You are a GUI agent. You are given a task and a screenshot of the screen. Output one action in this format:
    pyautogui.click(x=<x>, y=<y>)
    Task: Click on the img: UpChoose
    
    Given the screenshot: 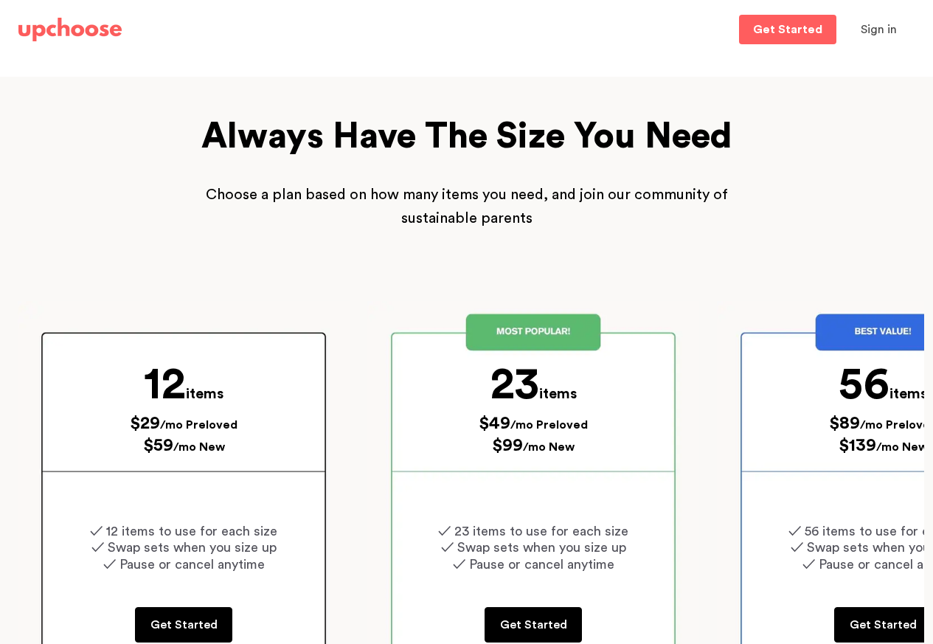 What is the action you would take?
    pyautogui.click(x=70, y=29)
    